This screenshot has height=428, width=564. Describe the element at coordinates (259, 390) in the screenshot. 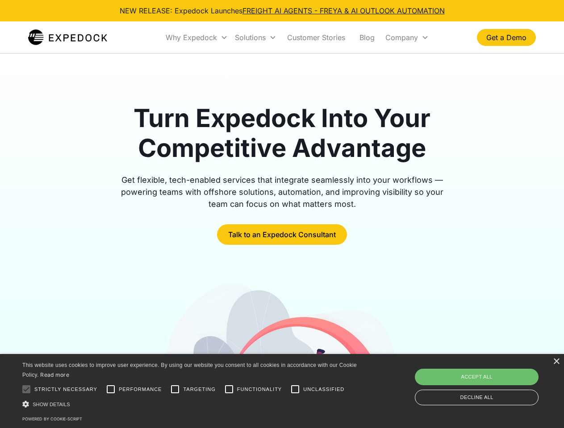

I see `span: Functionality` at that location.